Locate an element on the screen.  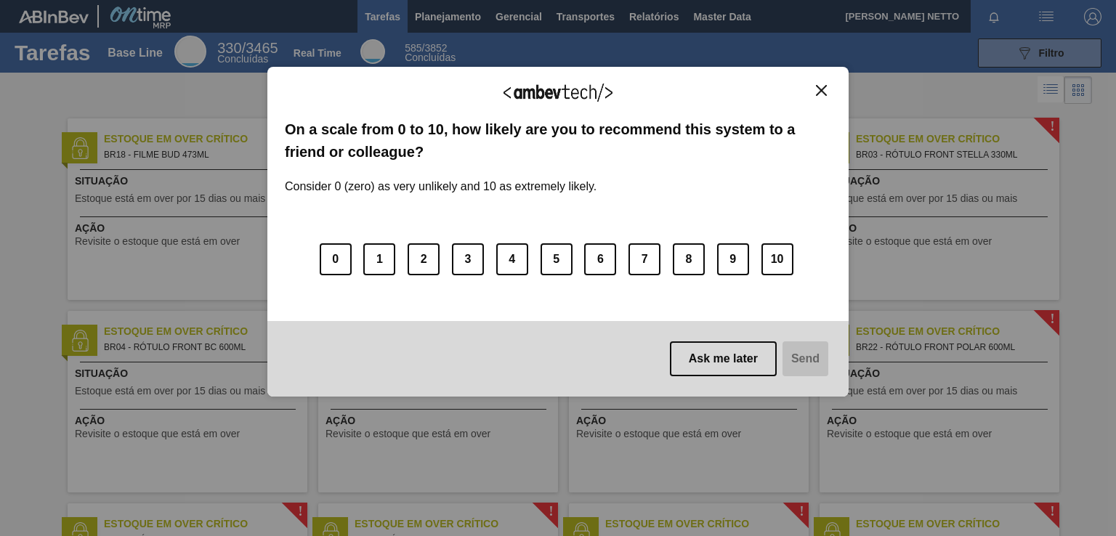
button: 9 is located at coordinates (733, 259).